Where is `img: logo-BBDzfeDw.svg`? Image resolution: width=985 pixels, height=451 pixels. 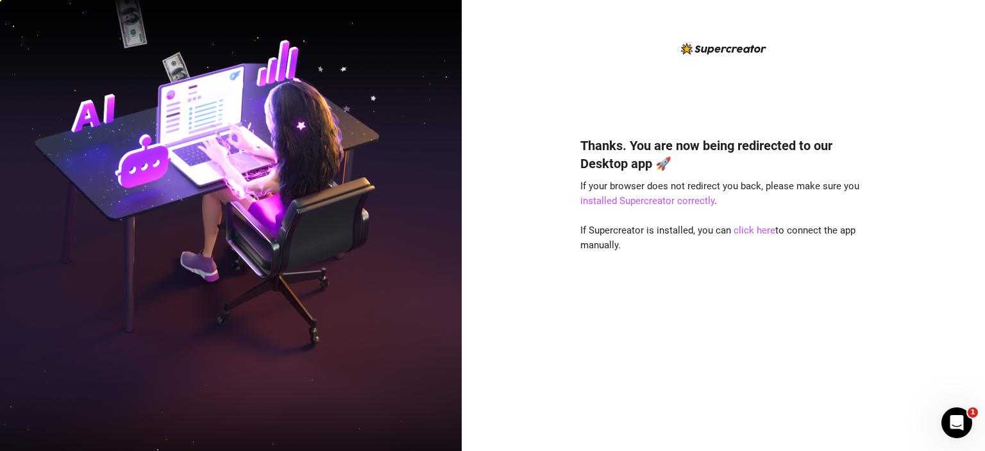 img: logo-BBDzfeDw.svg is located at coordinates (723, 49).